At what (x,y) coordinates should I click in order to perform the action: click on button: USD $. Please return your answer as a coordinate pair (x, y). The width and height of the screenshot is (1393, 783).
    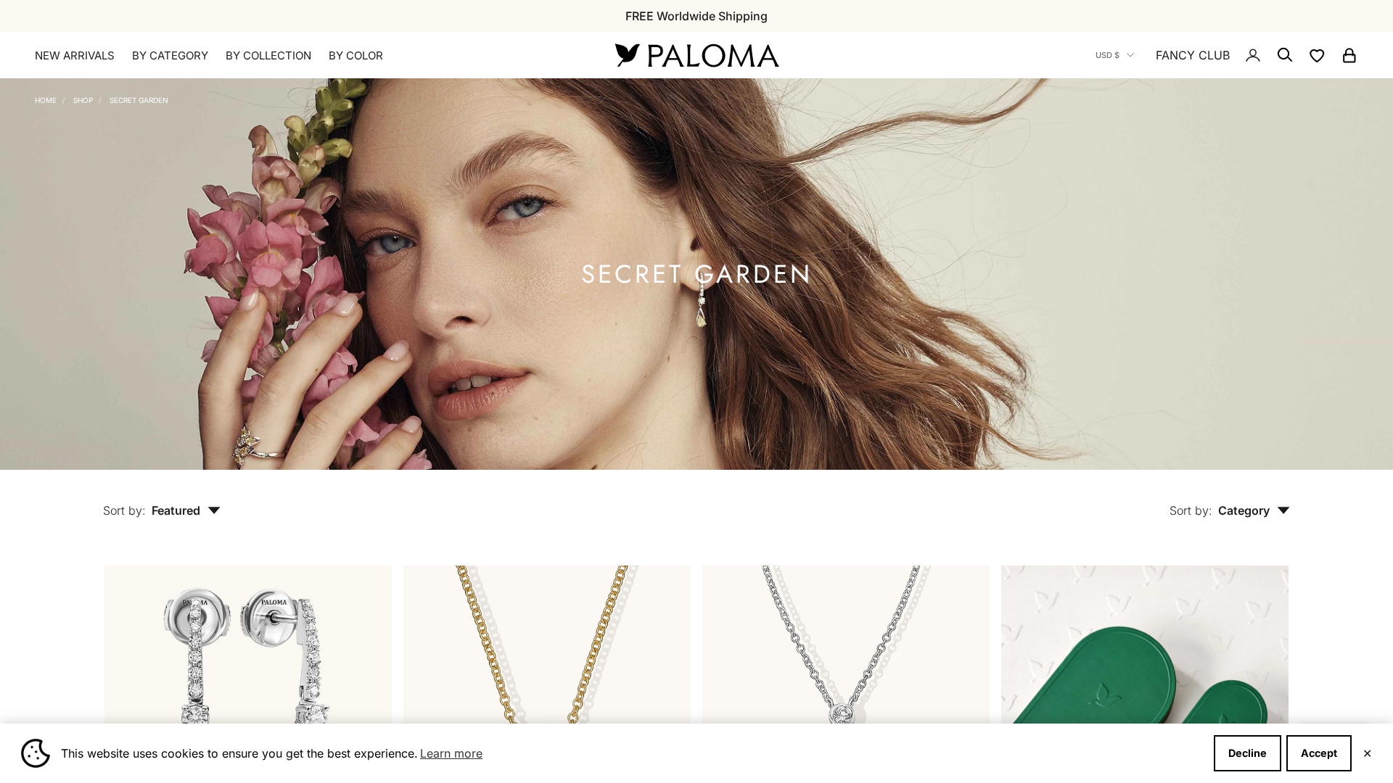
    Looking at the image, I should click on (1114, 55).